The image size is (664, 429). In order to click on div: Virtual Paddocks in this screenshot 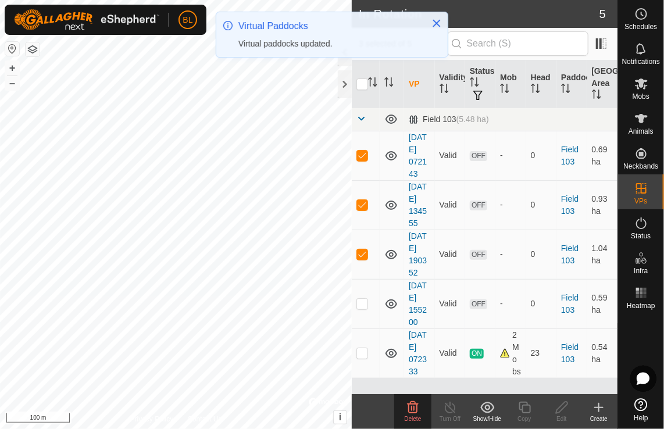, I will do `click(329, 26)`.